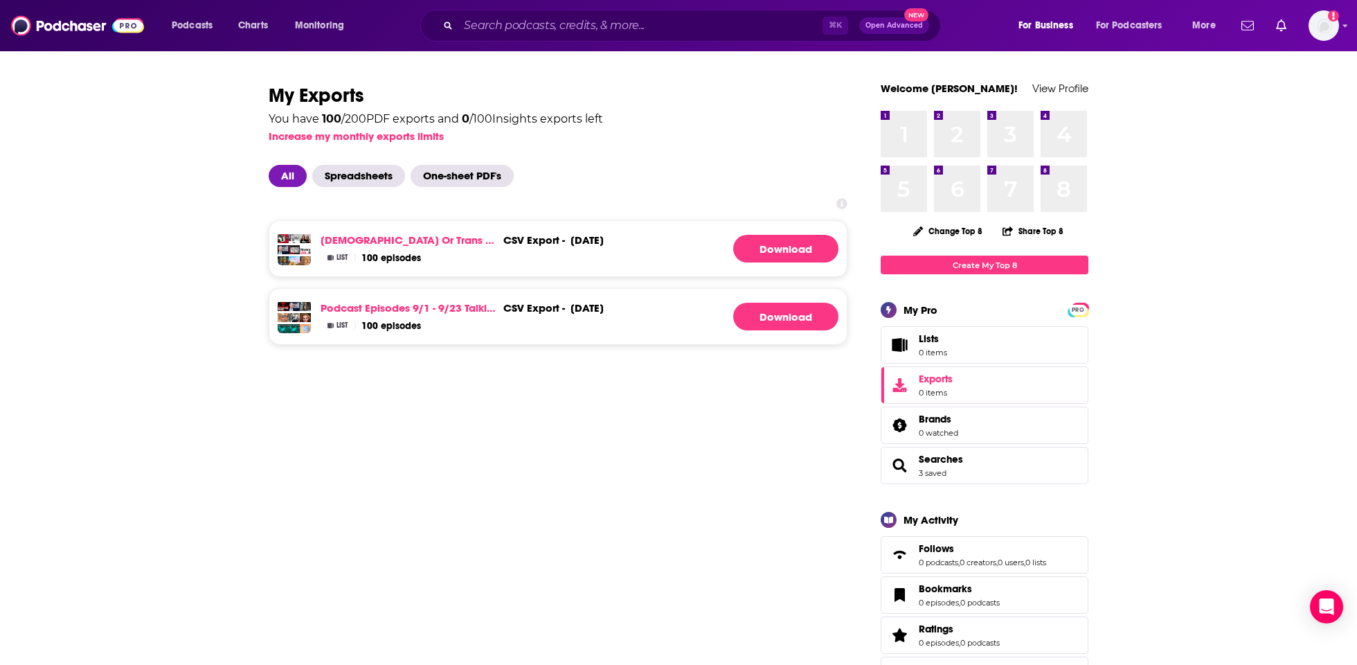 The width and height of the screenshot is (1357, 665). Describe the element at coordinates (465, 118) in the screenshot. I see `span: 0` at that location.